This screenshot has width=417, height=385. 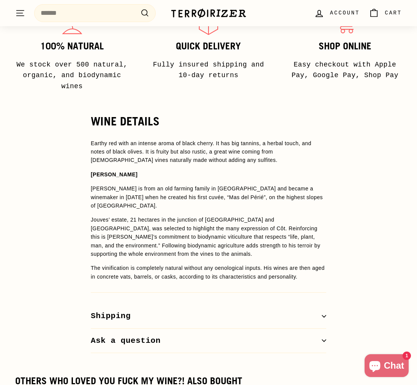 I want to click on h3: Shop Online, so click(x=345, y=46).